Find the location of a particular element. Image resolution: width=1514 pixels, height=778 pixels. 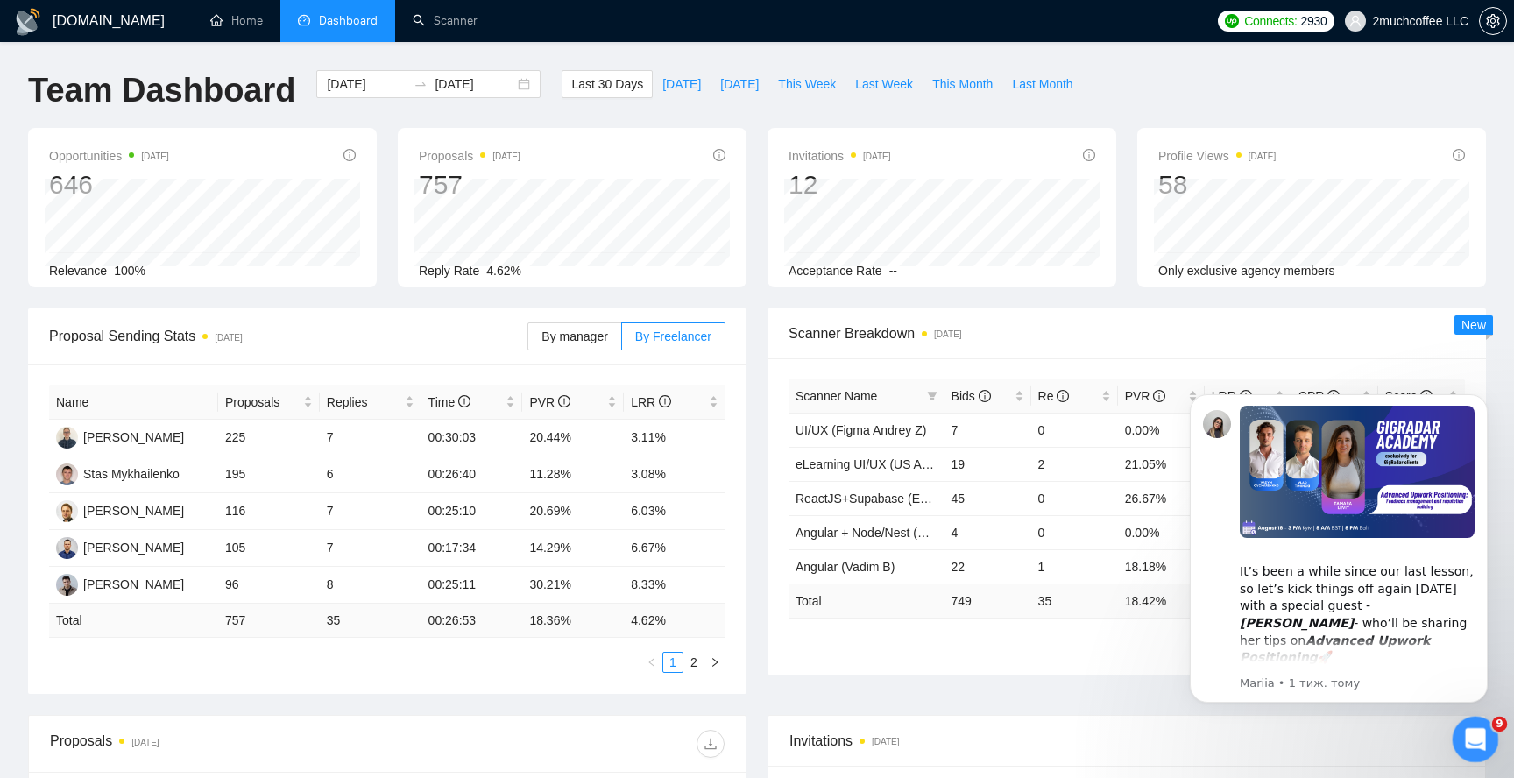

span: Bids is located at coordinates (971, 396).